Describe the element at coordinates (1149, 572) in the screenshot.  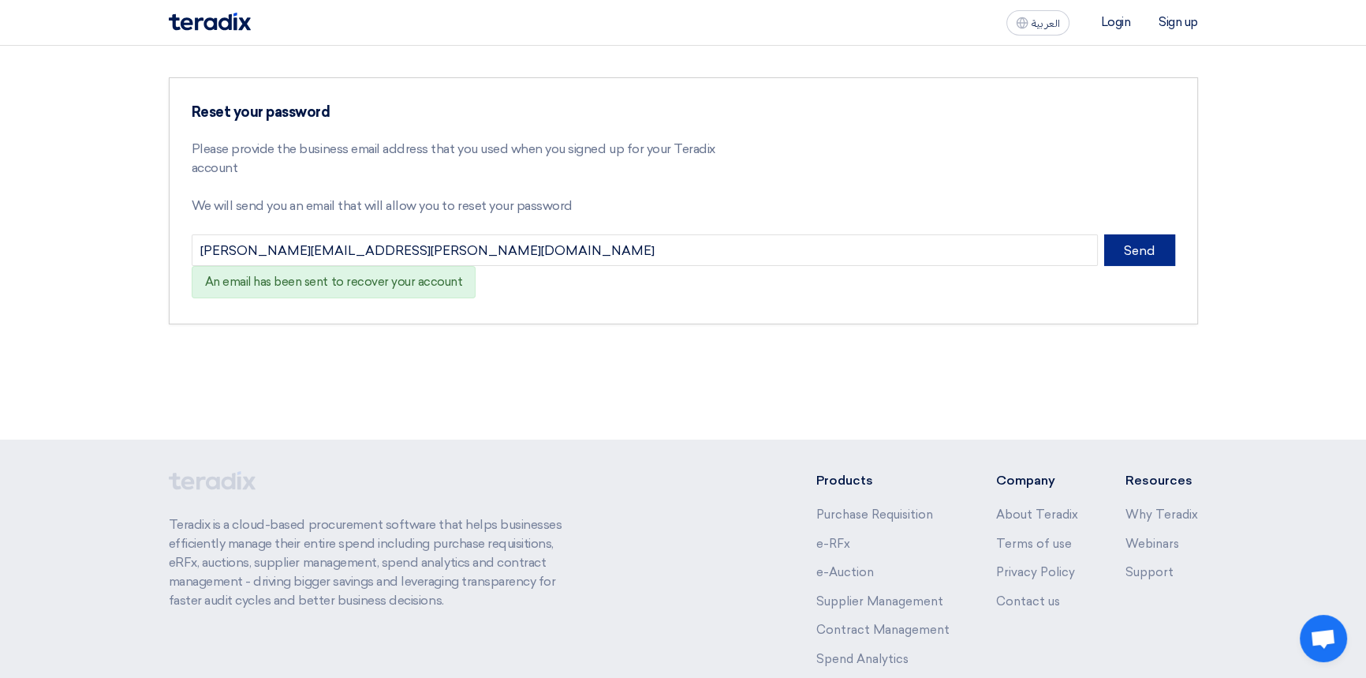
I see `a: Support` at that location.